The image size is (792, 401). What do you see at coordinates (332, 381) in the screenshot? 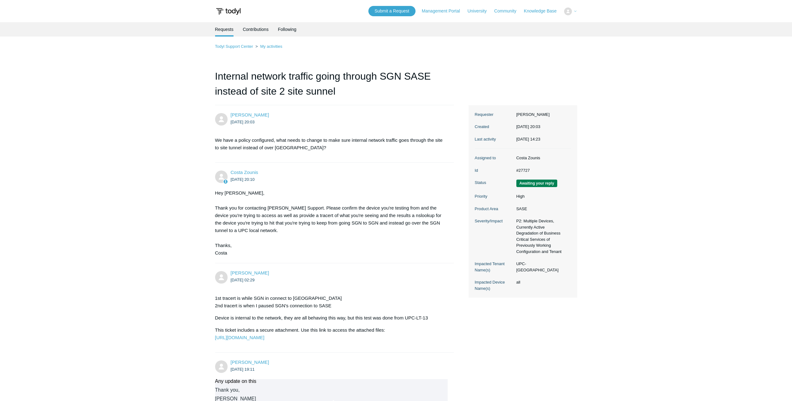
I see `div: Any update on this` at bounding box center [332, 381].